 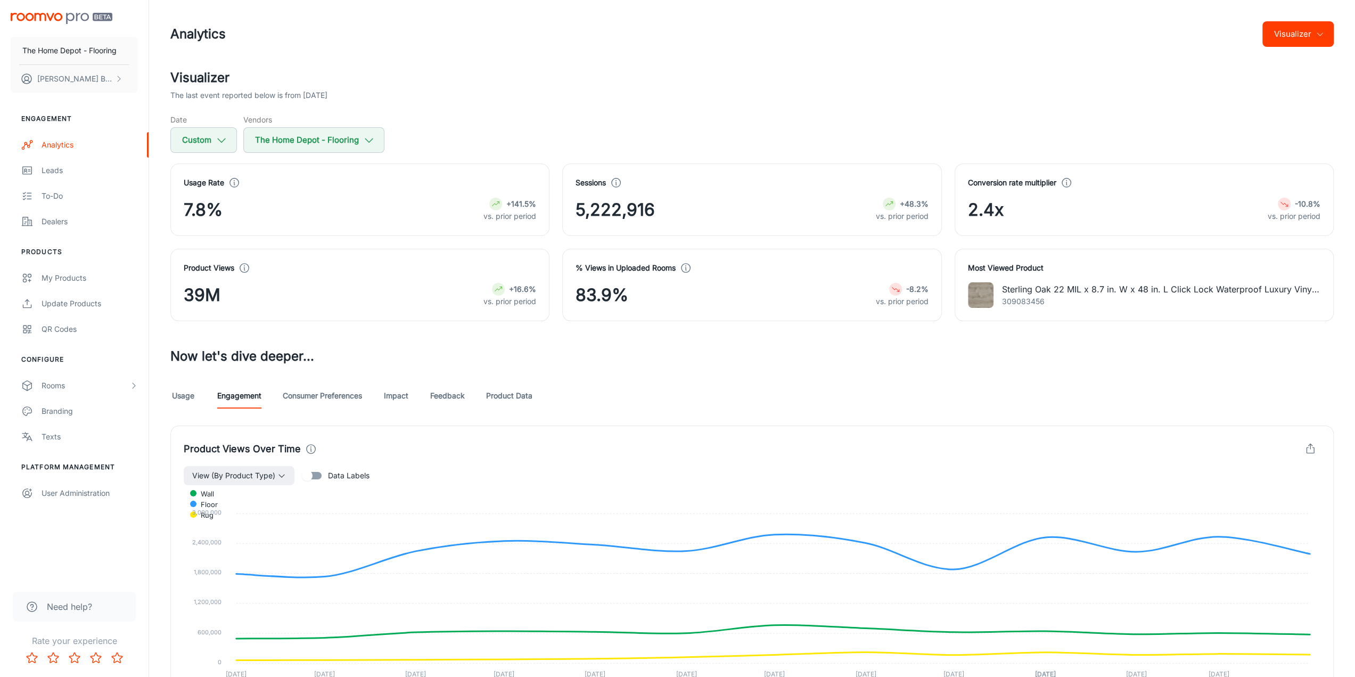 I want to click on a: Product Data, so click(x=509, y=396).